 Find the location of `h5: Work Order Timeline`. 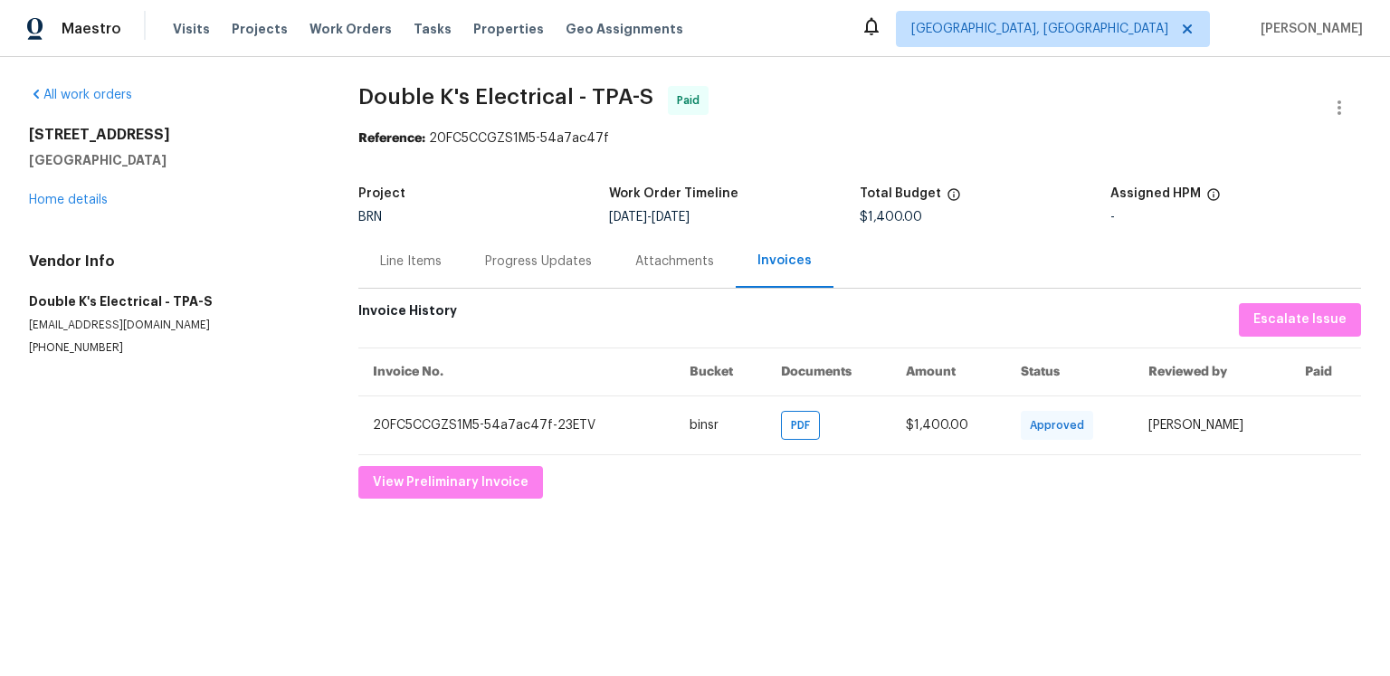

h5: Work Order Timeline is located at coordinates (674, 194).